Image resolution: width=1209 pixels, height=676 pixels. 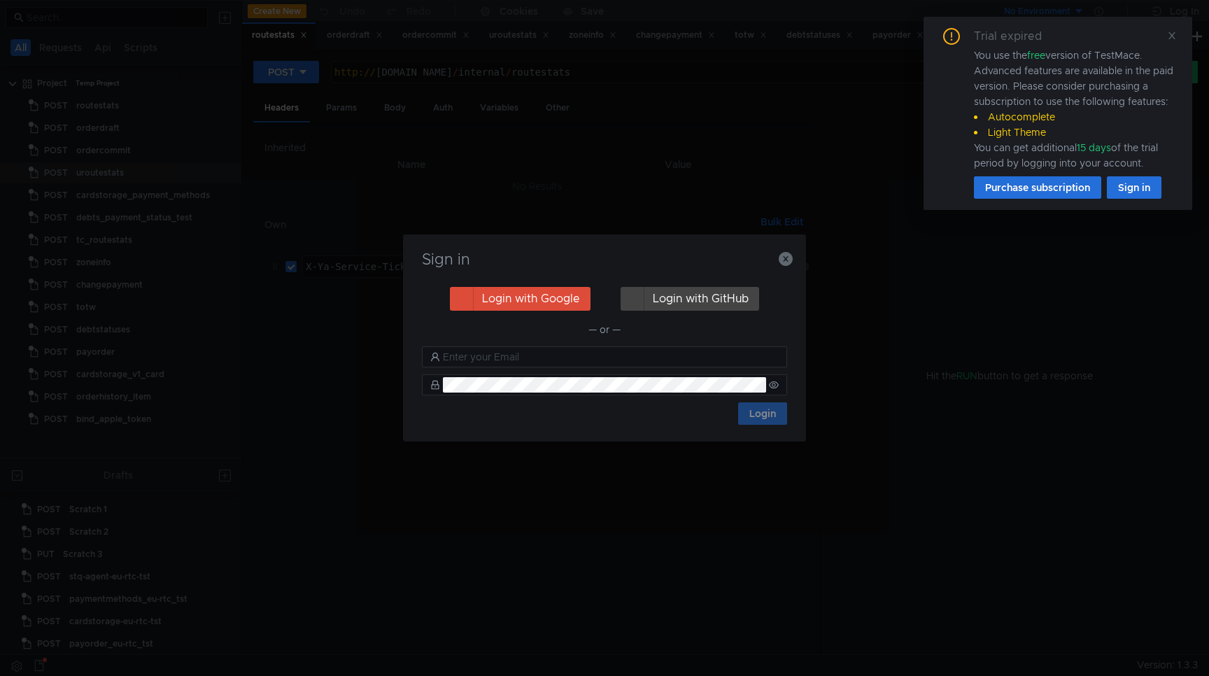 What do you see at coordinates (1093, 148) in the screenshot?
I see `span: 15 days` at bounding box center [1093, 148].